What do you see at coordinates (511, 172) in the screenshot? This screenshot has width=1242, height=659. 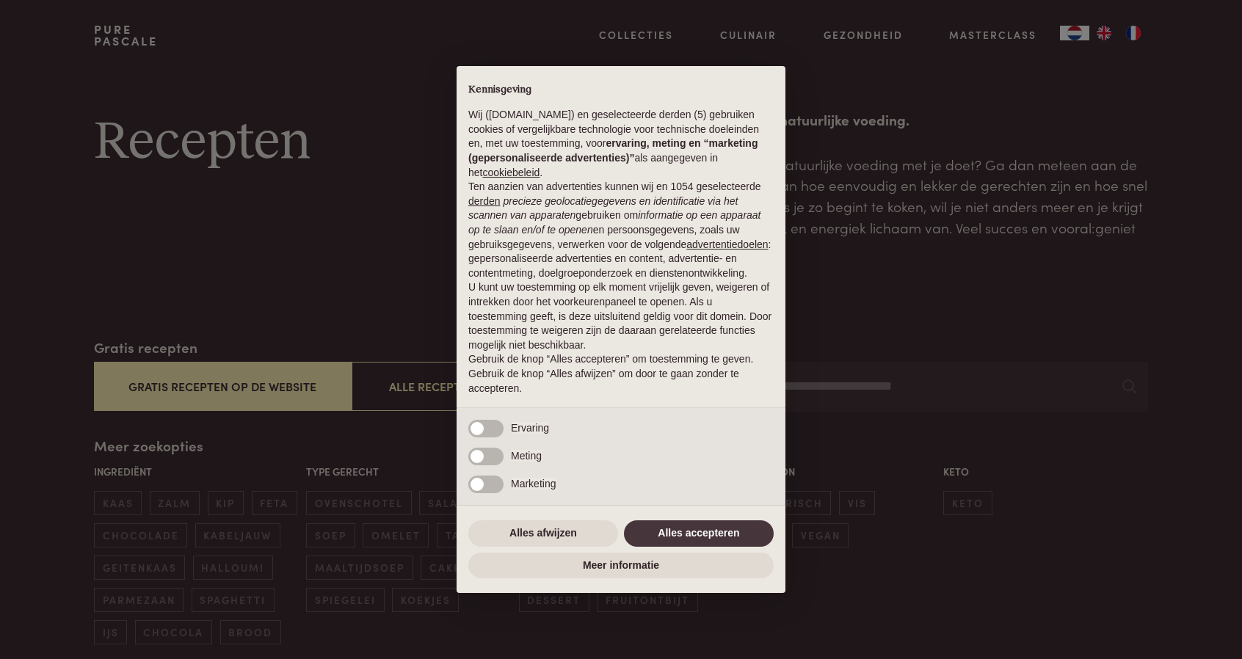 I see `a: cookiebeleid` at bounding box center [511, 172].